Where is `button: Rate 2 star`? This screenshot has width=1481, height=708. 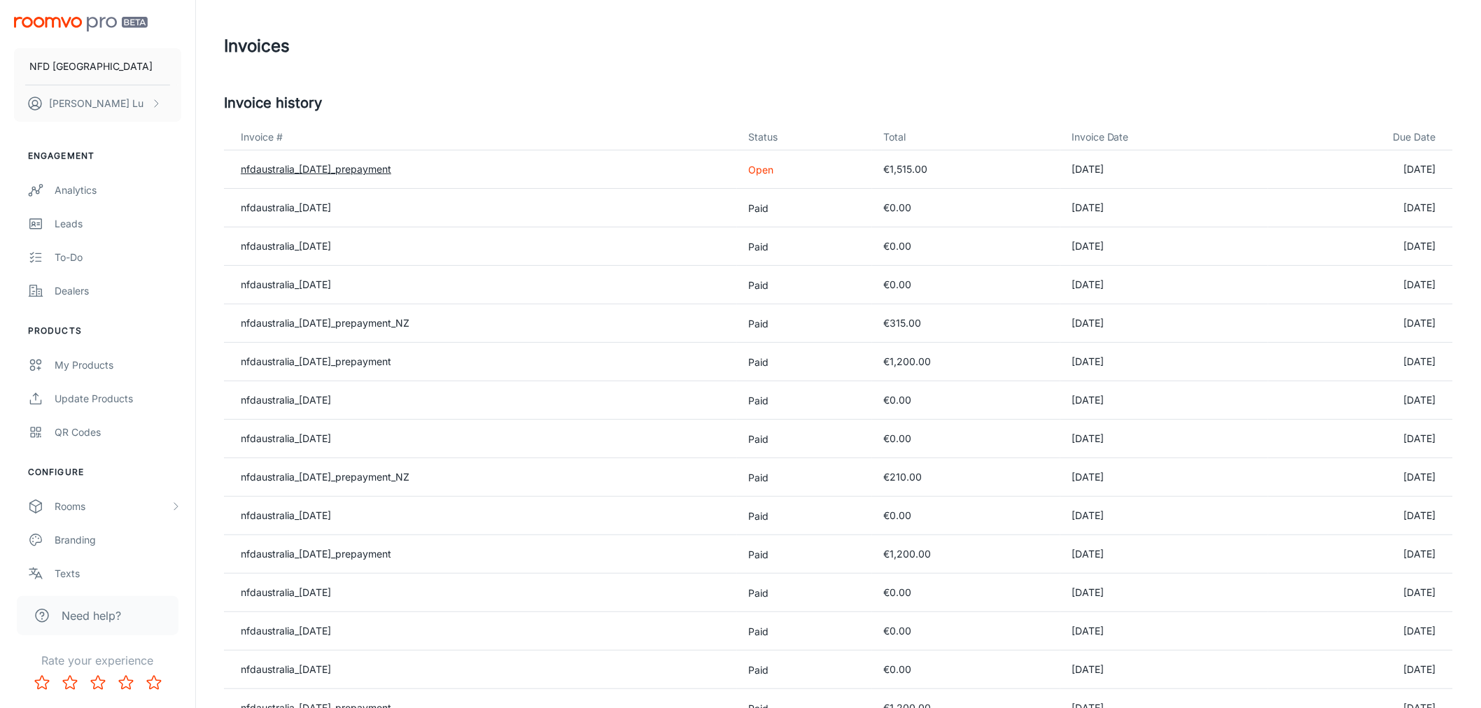
button: Rate 2 star is located at coordinates (70, 683).